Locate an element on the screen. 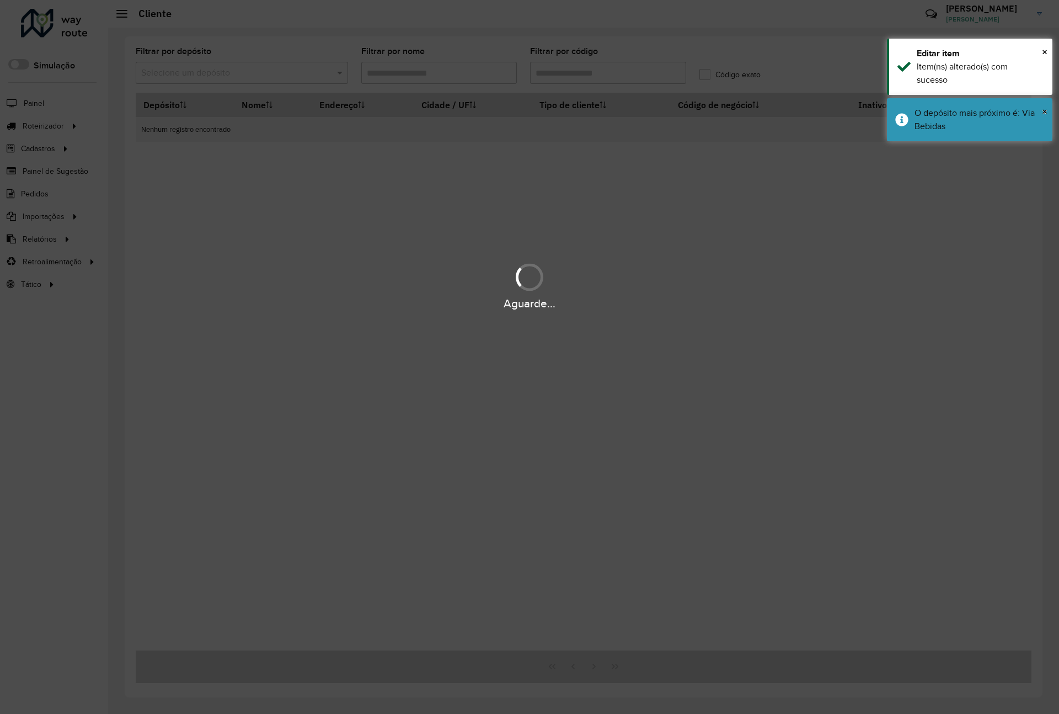 The height and width of the screenshot is (714, 1059). div: Editar item is located at coordinates (981, 54).